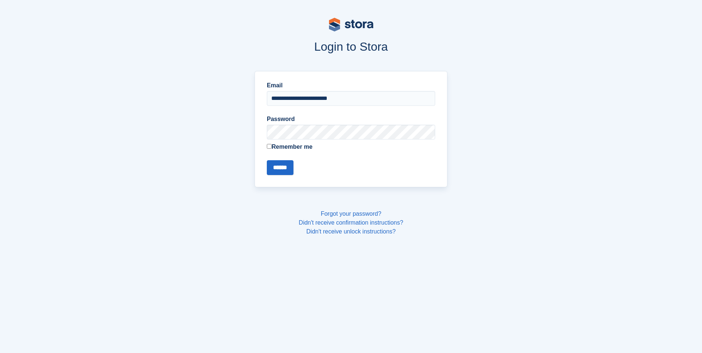 The height and width of the screenshot is (353, 702). I want to click on a: Didn't receive unlock instructions?, so click(351, 231).